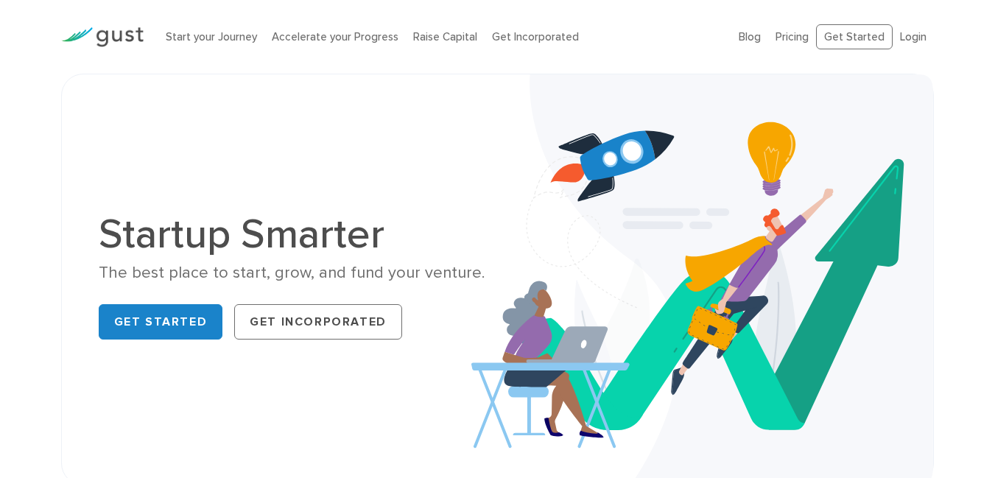  Describe the element at coordinates (335, 37) in the screenshot. I see `a: Accelerate your Progress` at that location.